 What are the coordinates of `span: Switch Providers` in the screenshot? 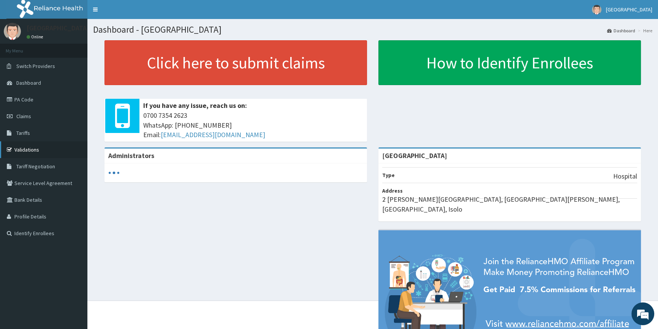 It's located at (36, 66).